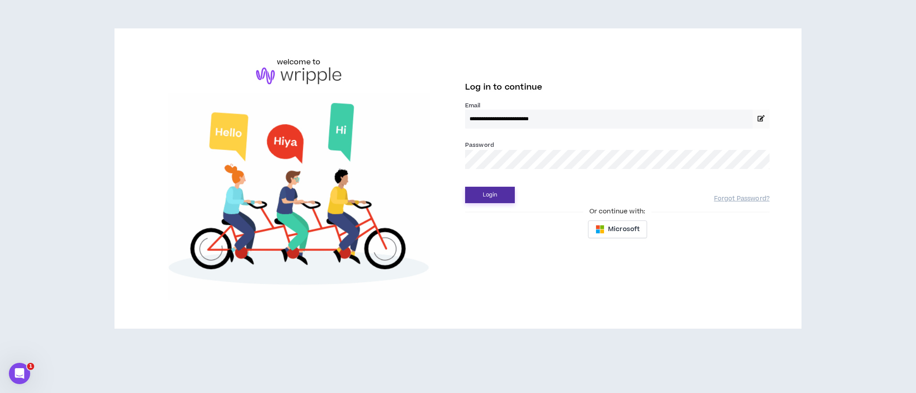 The width and height of the screenshot is (916, 393). I want to click on a: Forgot Password?, so click(742, 199).